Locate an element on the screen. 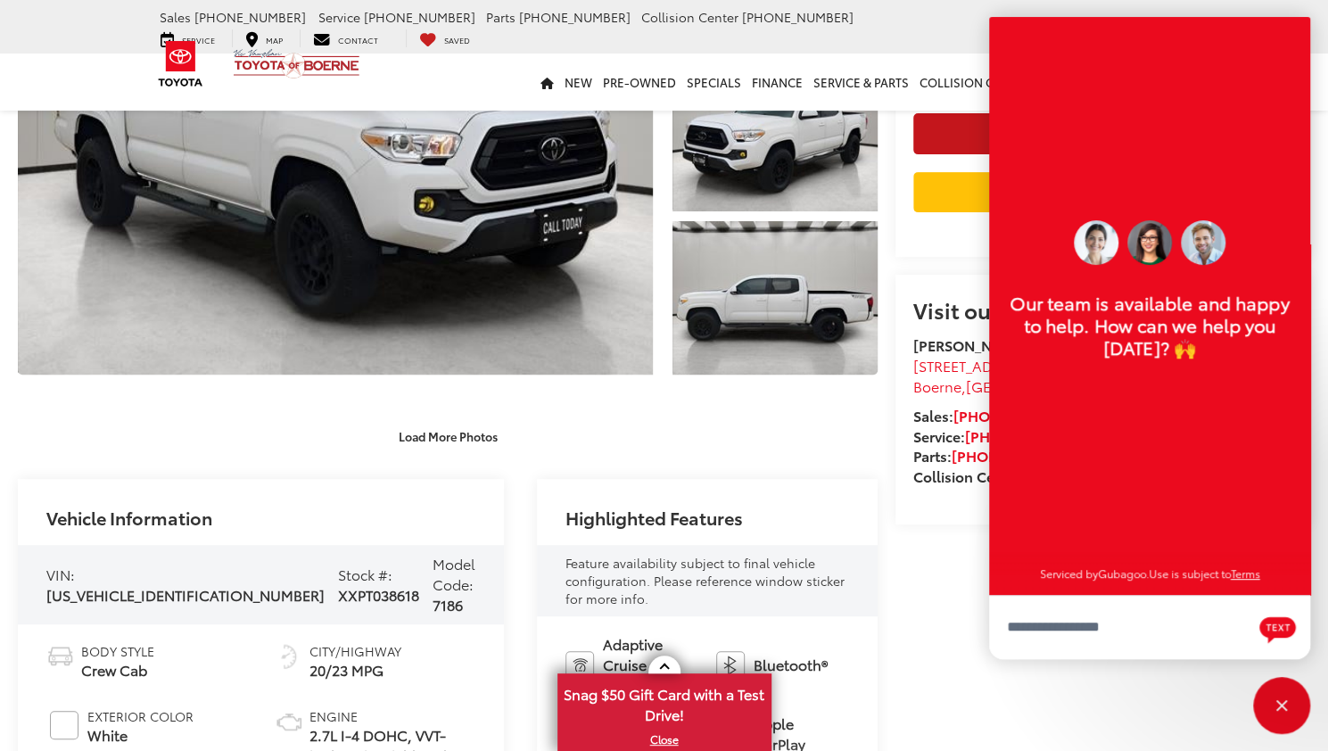 This screenshot has width=1328, height=751. span: Engine is located at coordinates (392, 716).